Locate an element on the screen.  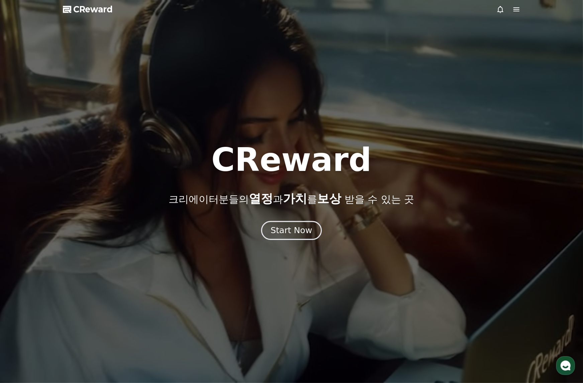
span: 설정 is located at coordinates (107, 225).